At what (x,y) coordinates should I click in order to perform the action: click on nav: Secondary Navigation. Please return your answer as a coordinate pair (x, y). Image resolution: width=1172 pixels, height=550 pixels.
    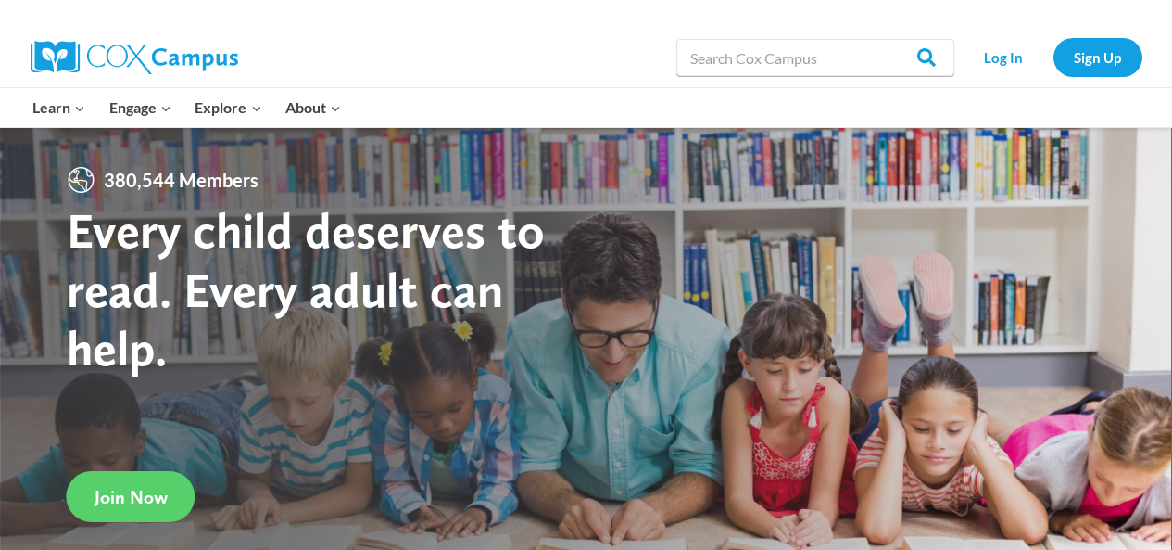
    Looking at the image, I should click on (1053, 57).